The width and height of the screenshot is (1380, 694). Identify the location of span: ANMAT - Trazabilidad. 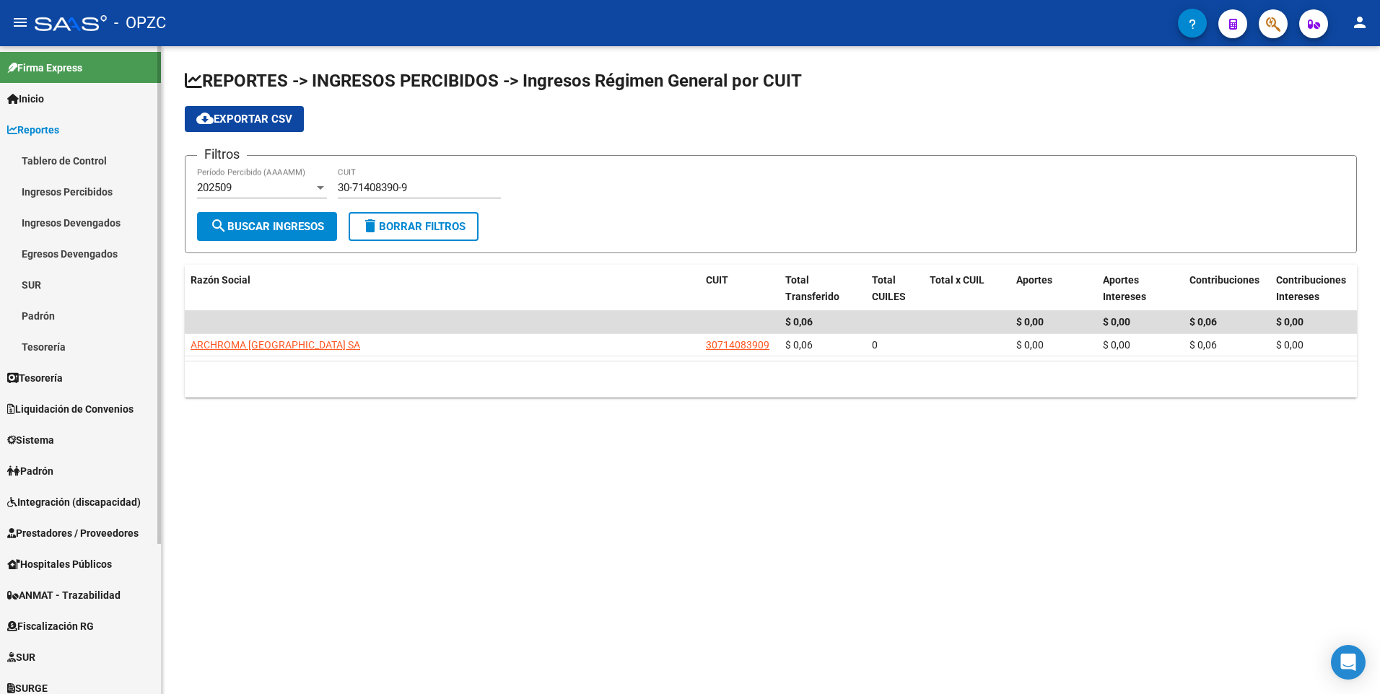
(63, 595).